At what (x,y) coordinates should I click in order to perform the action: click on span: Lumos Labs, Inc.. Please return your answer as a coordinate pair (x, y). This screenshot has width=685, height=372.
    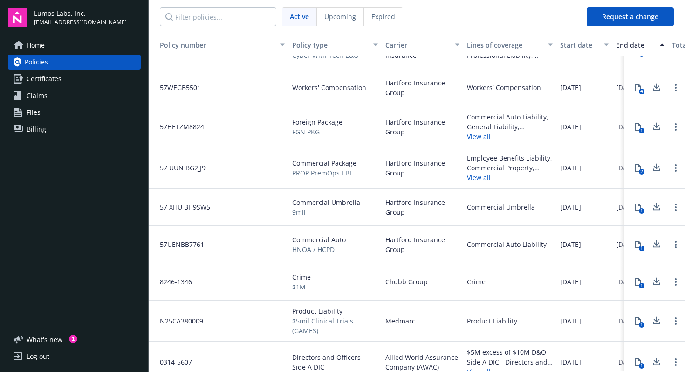
    Looking at the image, I should click on (80, 13).